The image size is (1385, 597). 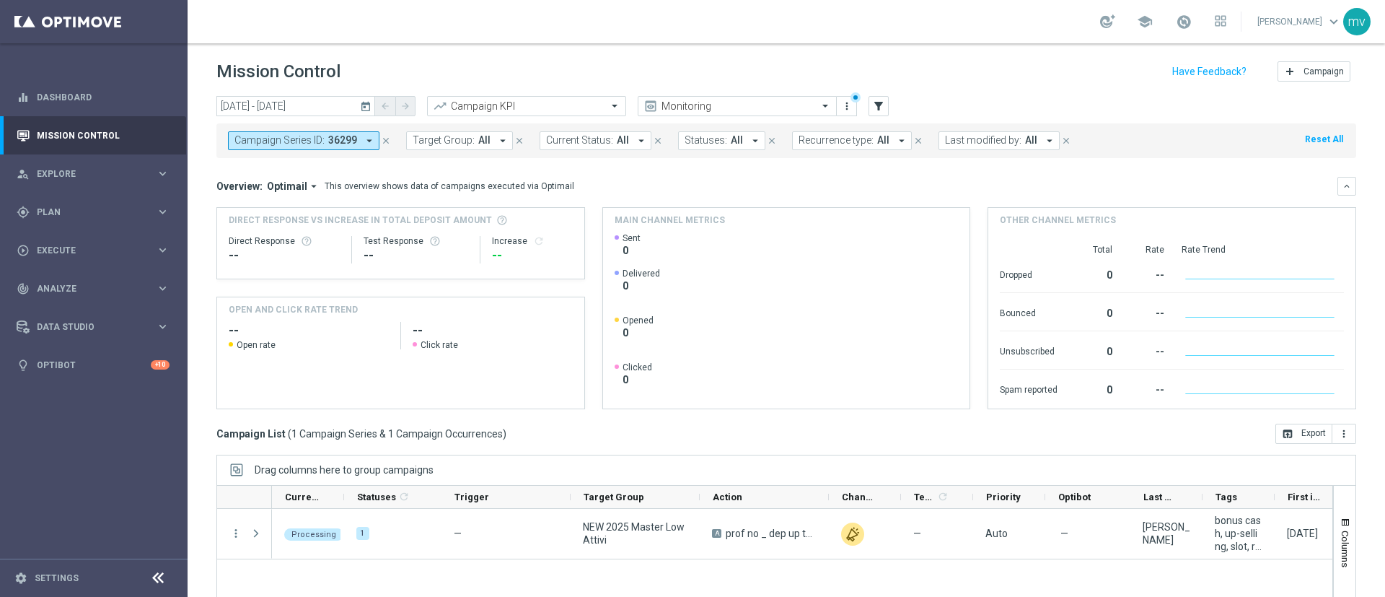 I want to click on div: Unsubscribed, so click(x=1029, y=350).